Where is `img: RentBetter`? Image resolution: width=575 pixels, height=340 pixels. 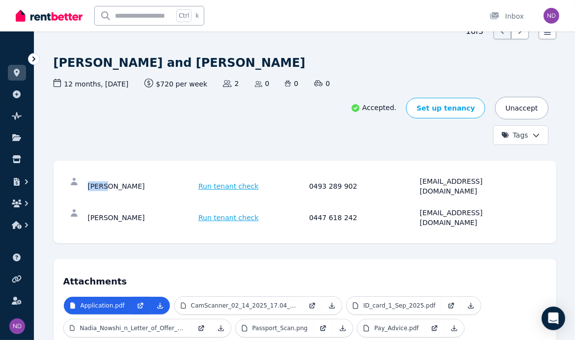 img: RentBetter is located at coordinates (49, 16).